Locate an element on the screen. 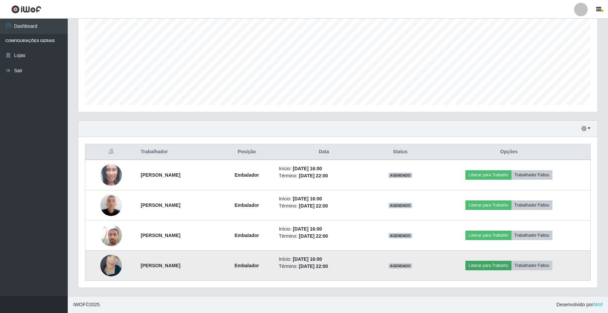  img: 1679007643692.jpeg is located at coordinates (111, 175).